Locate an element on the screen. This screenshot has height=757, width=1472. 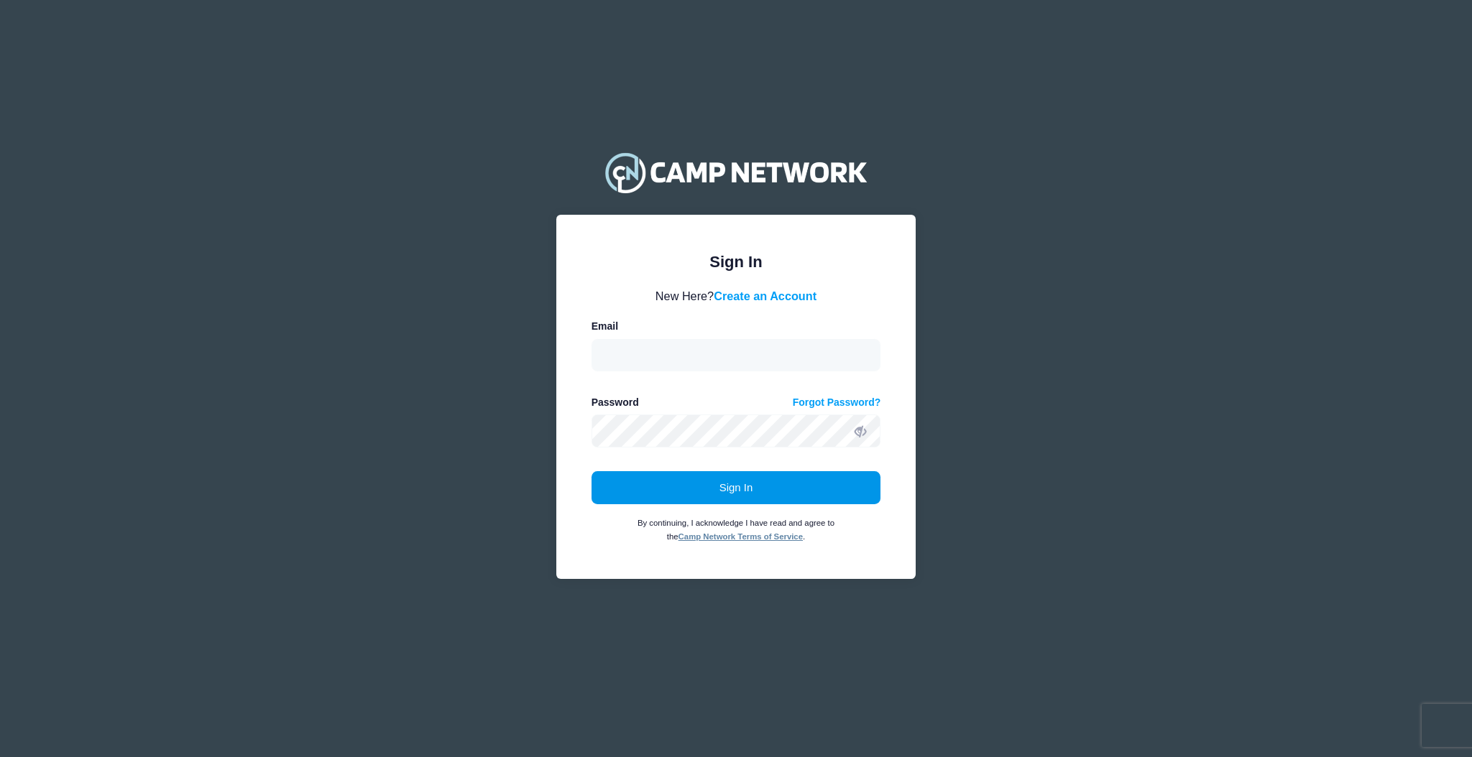
a: Camp Network Terms of Service is located at coordinates (740, 537).